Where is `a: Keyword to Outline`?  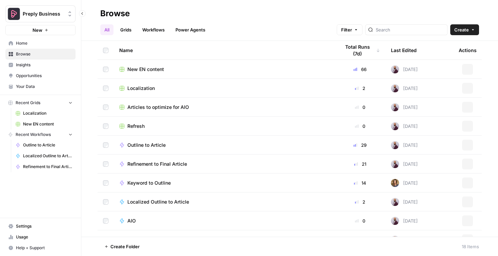
a: Keyword to Outline is located at coordinates (224, 183).